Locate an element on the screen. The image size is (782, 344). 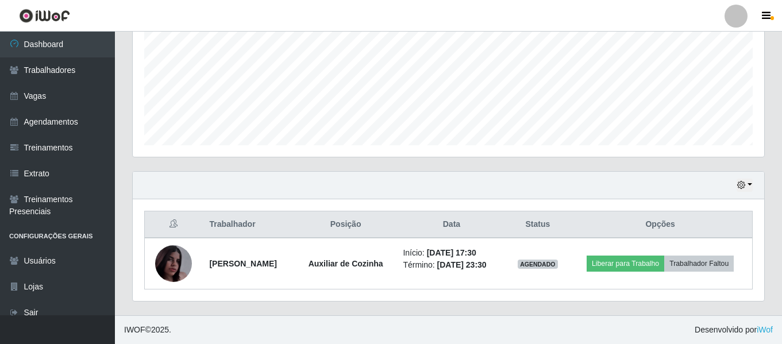
button: Liberar para Trabalho is located at coordinates (625, 264).